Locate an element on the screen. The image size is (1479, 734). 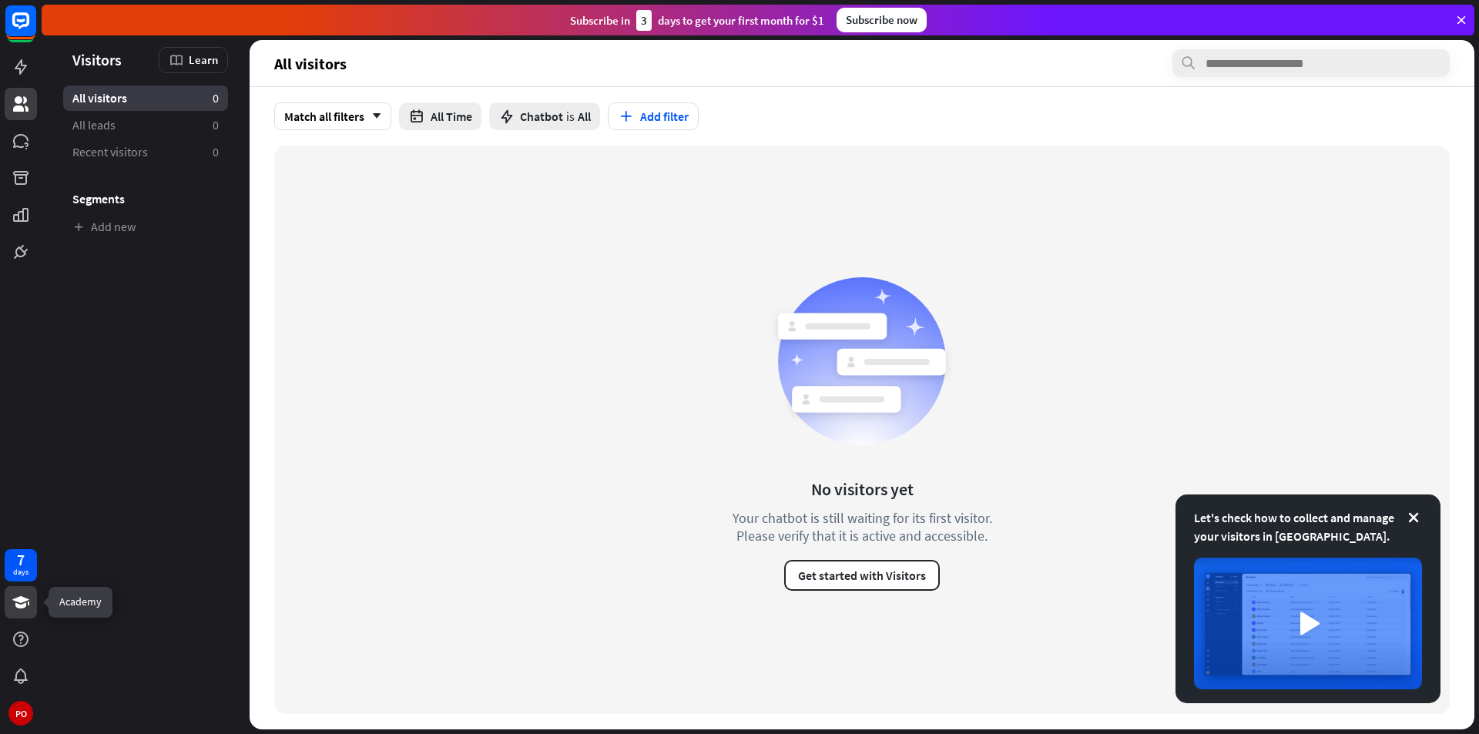
a: 7 days is located at coordinates (21, 565).